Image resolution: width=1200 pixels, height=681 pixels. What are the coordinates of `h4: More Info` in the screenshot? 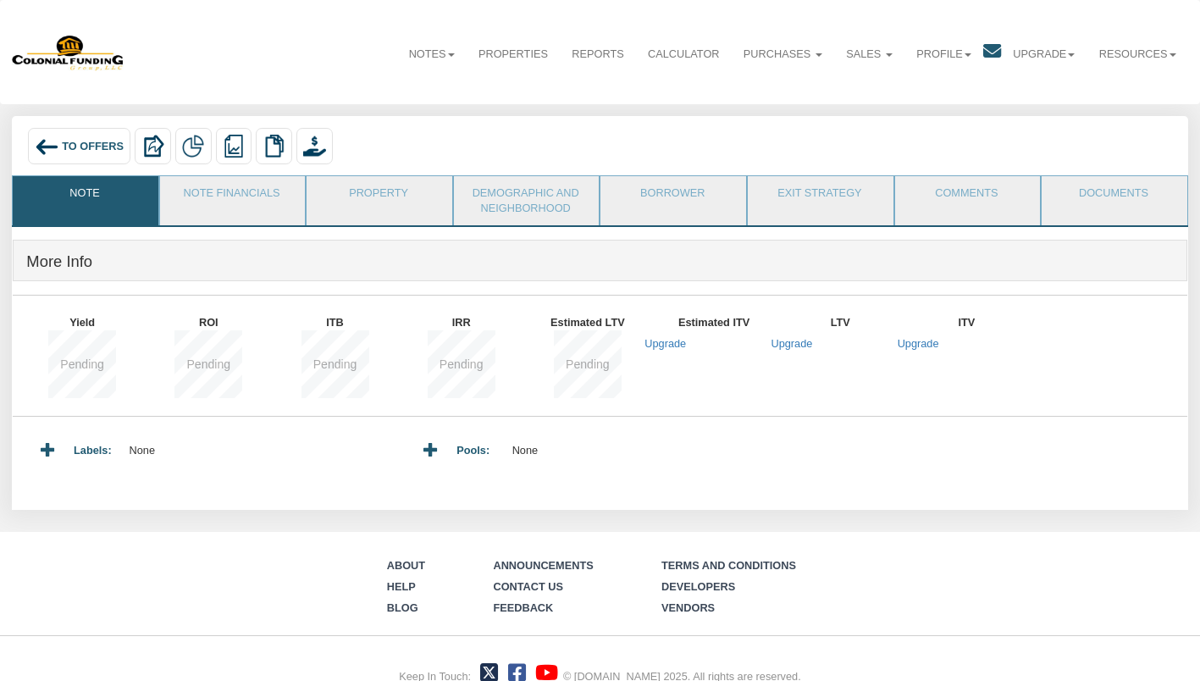 It's located at (599, 261).